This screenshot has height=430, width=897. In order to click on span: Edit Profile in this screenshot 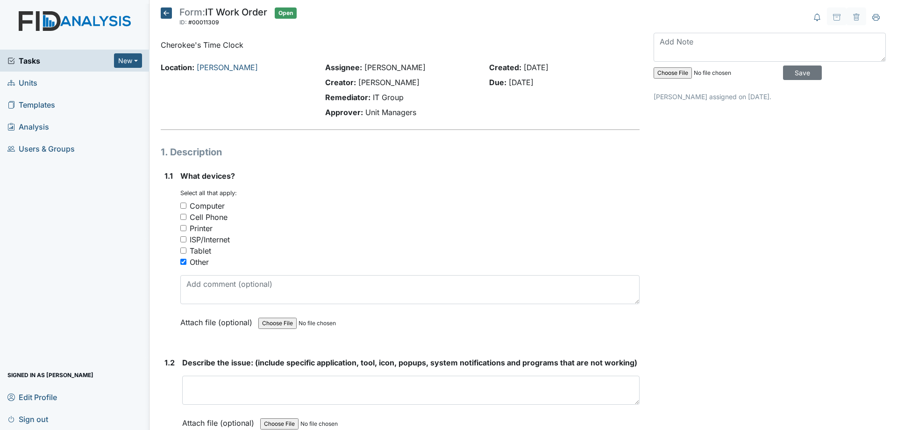, I will do `click(32, 396)`.